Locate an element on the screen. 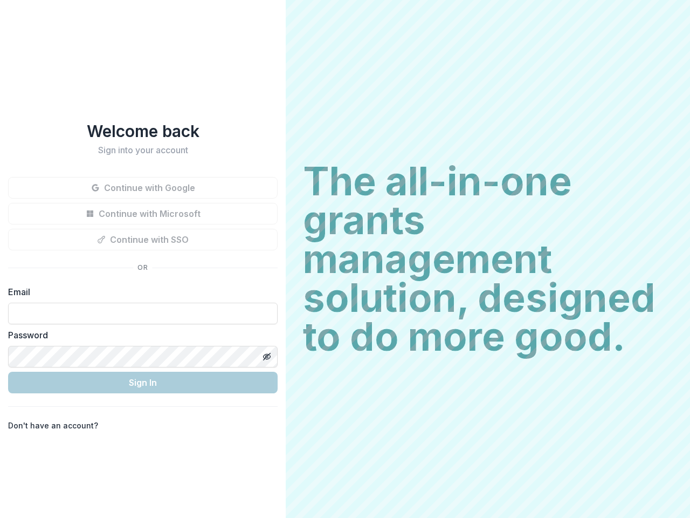  h2: Sign into your account is located at coordinates (143, 150).